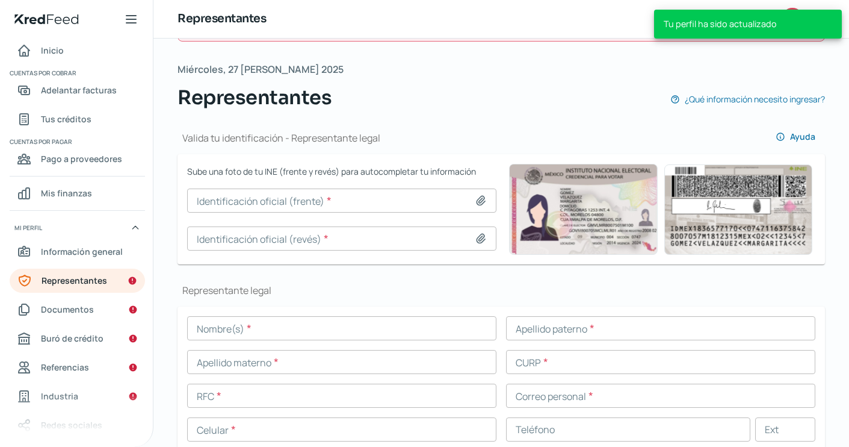 This screenshot has width=849, height=447. I want to click on span: Referencias, so click(65, 366).